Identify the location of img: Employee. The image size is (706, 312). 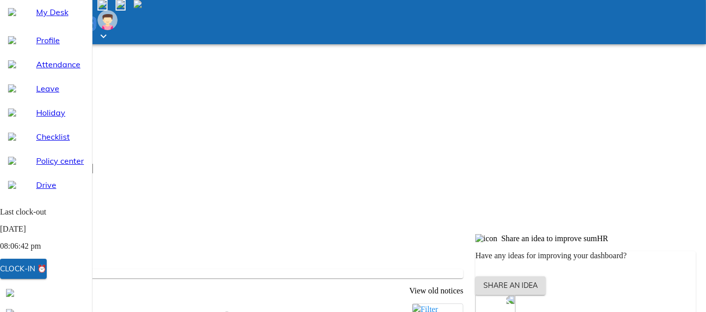
(108, 20).